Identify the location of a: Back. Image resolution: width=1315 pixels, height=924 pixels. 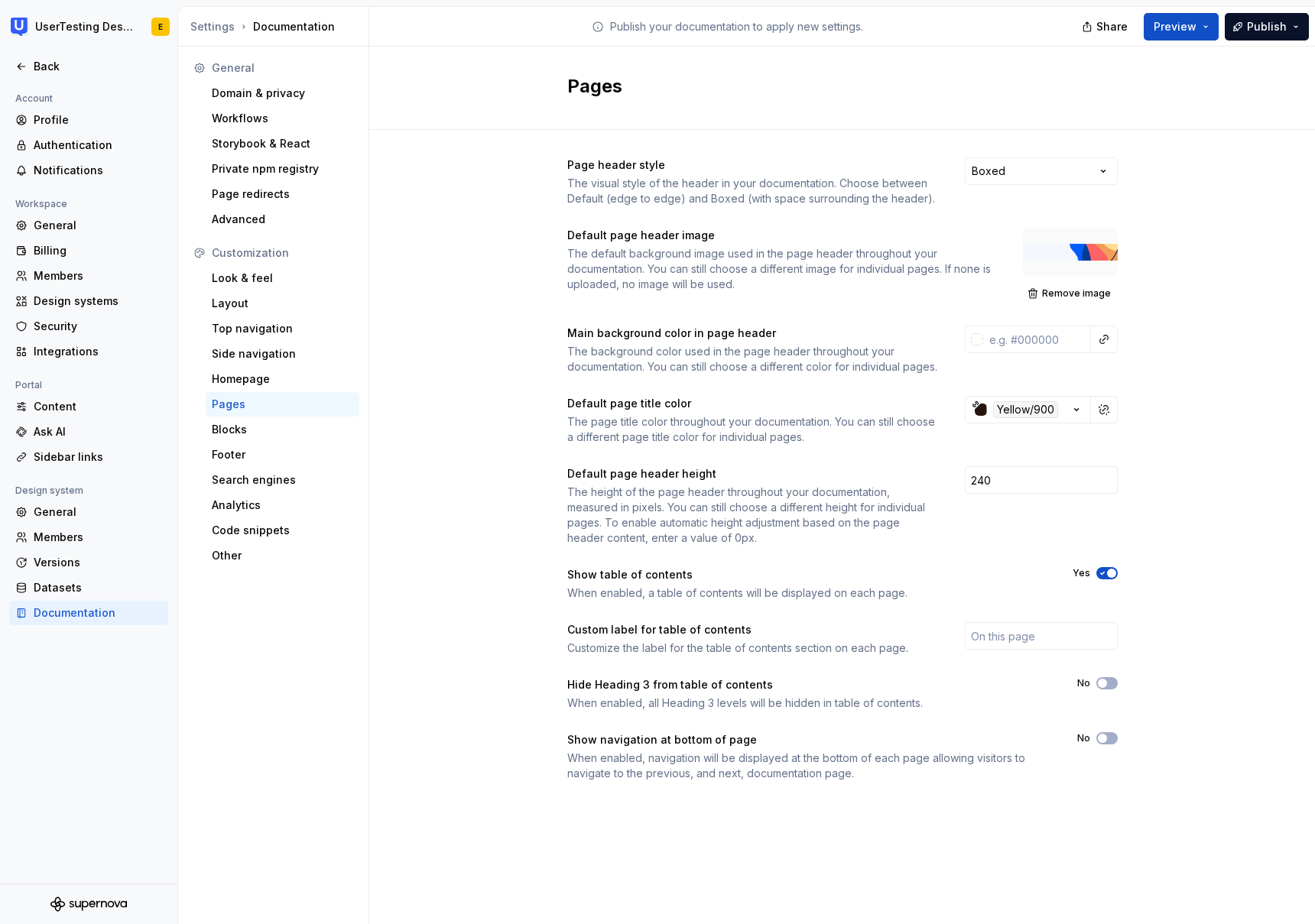
(89, 66).